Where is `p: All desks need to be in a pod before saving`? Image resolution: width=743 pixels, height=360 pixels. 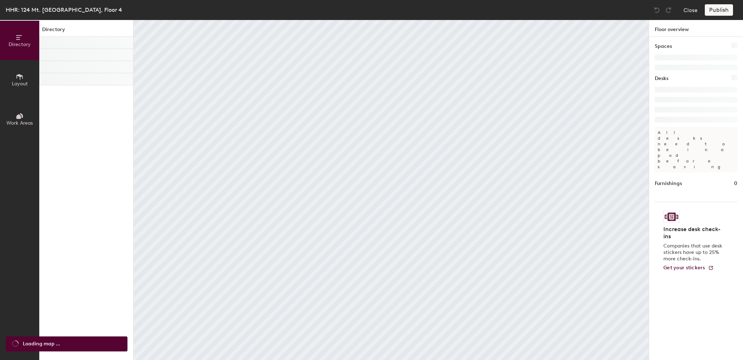
p: All desks need to be in a pod before saving is located at coordinates (696, 150).